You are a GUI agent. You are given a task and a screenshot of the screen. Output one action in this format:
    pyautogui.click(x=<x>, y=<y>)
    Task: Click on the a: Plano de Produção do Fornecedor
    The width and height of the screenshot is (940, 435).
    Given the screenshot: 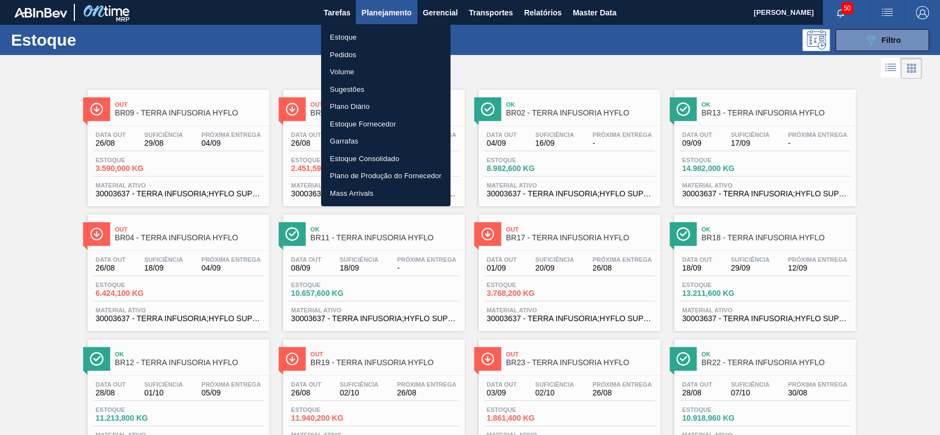 What is the action you would take?
    pyautogui.click(x=385, y=176)
    